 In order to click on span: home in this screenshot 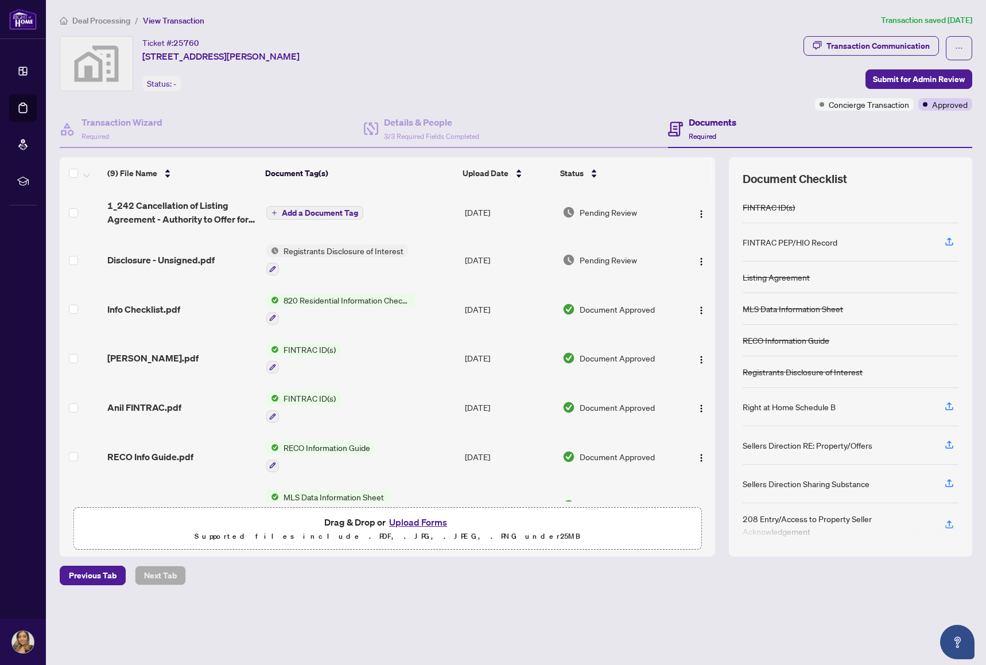, I will do `click(64, 21)`.